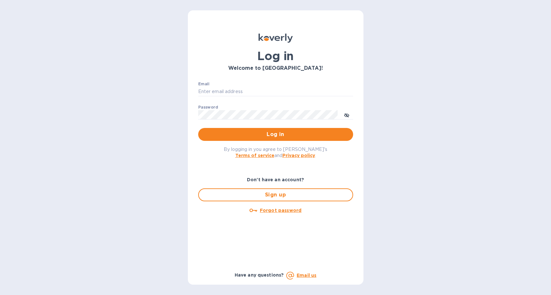 Image resolution: width=551 pixels, height=295 pixels. Describe the element at coordinates (281, 210) in the screenshot. I see `u: Forgot password` at that location.